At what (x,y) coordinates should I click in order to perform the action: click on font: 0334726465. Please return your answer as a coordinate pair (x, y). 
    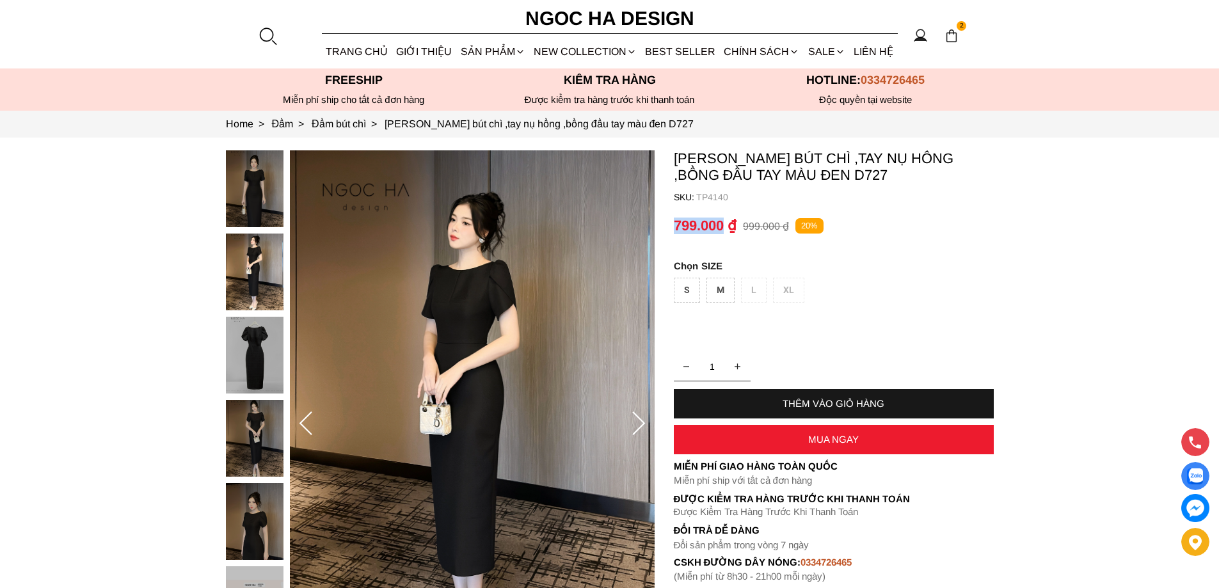
    Looking at the image, I should click on (826, 562).